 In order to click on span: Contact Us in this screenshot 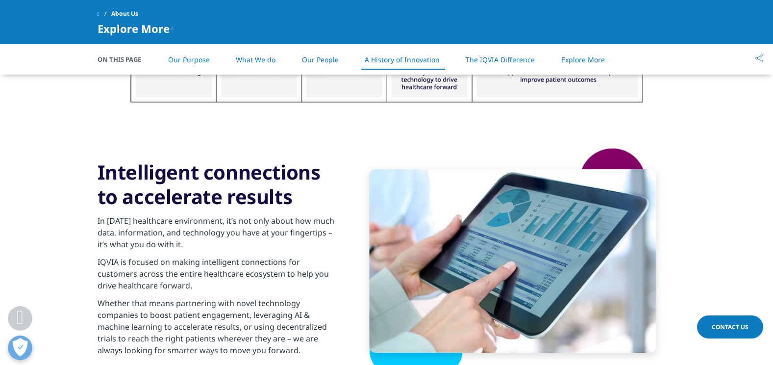, I will do `click(730, 326)`.